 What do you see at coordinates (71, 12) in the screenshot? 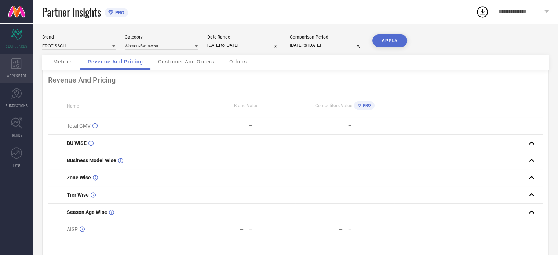
I see `span: Partner Insights` at bounding box center [71, 12].